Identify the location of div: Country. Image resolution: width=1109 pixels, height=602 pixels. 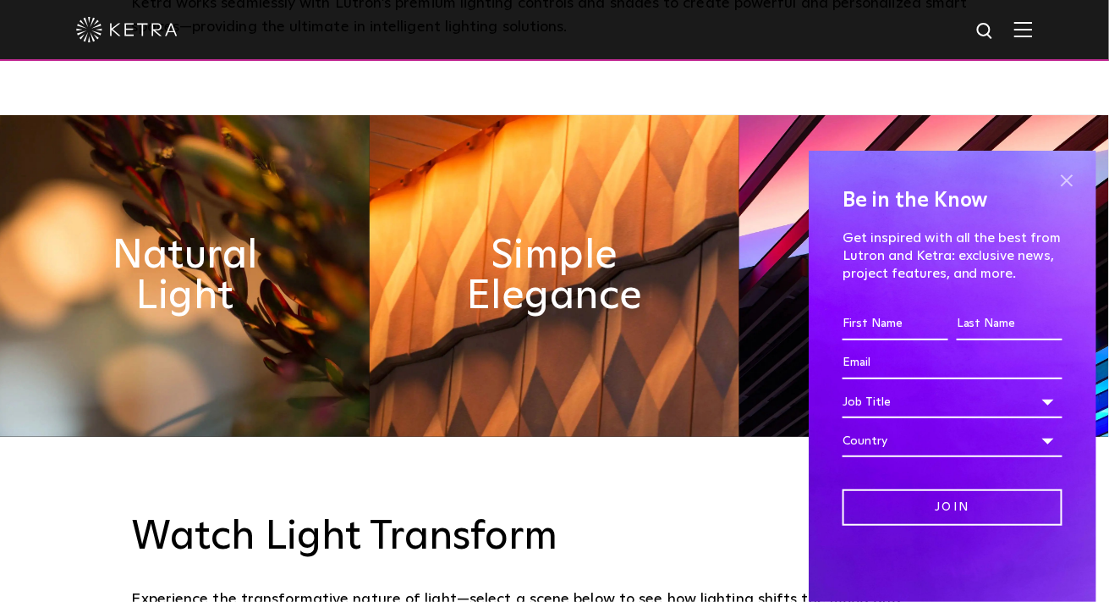
(953, 441).